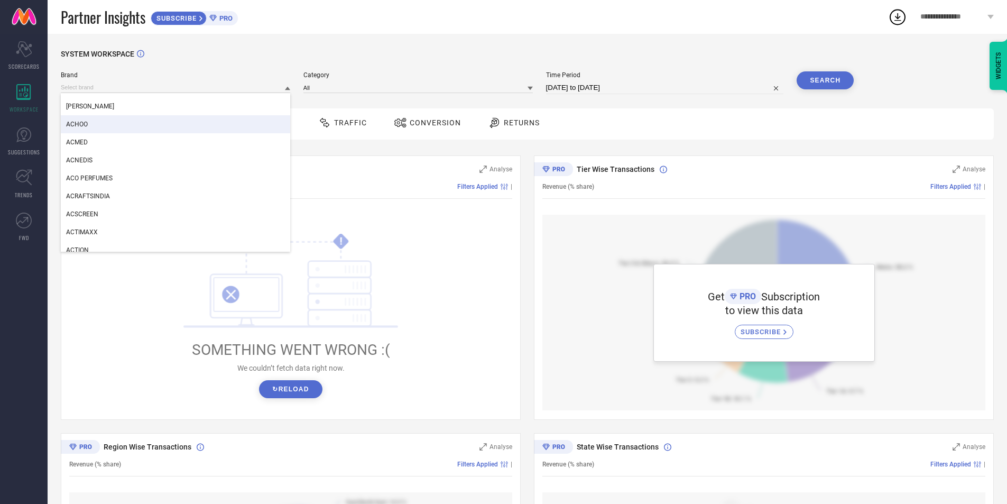 Image resolution: width=1007 pixels, height=504 pixels. What do you see at coordinates (175, 232) in the screenshot?
I see `div: ACTIMAXX` at bounding box center [175, 232].